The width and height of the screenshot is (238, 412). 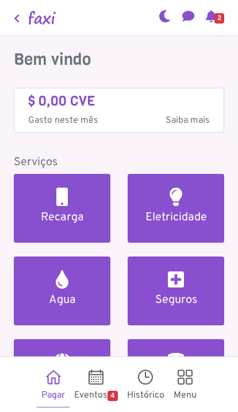 I want to click on a: Agua, so click(x=62, y=291).